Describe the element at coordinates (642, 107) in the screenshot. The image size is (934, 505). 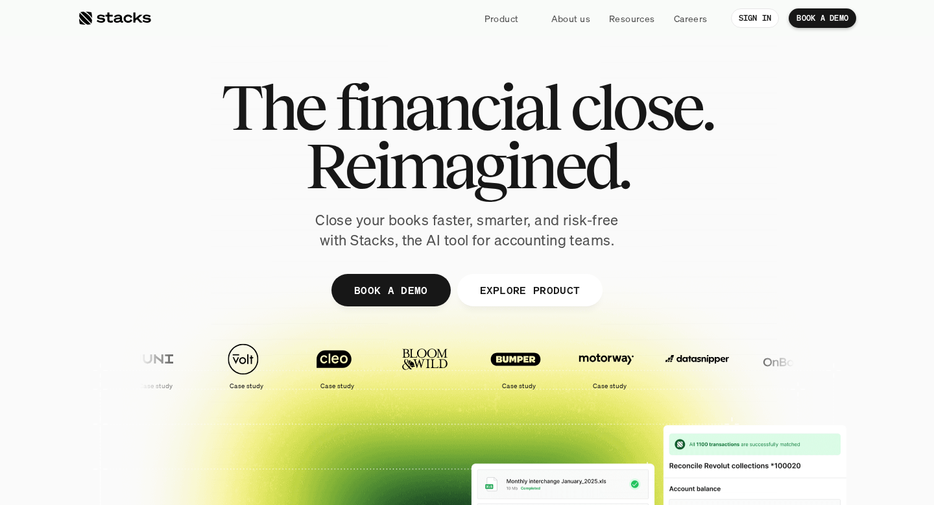
I see `span: close.` at that location.